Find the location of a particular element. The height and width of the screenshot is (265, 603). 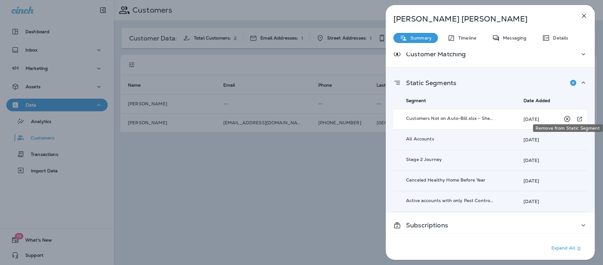

span: Segment is located at coordinates (416, 101).